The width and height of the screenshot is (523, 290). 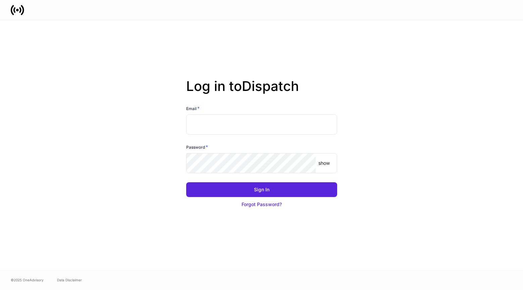 What do you see at coordinates (262, 92) in the screenshot?
I see `h2: Log in to Dispatch` at bounding box center [262, 92].